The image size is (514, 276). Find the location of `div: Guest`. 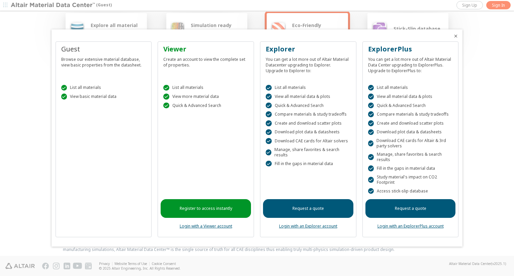

div: Guest is located at coordinates (104, 49).